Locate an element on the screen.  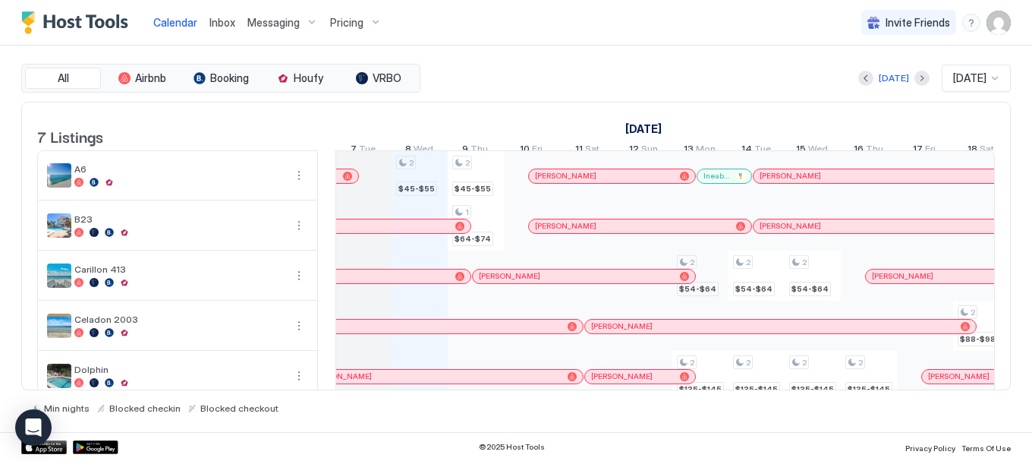
span: © 2025 Host Tools is located at coordinates (511, 446).